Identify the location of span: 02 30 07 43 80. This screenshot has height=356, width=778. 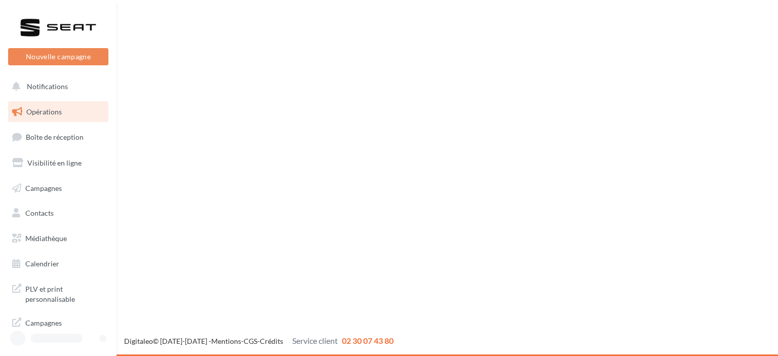
(368, 340).